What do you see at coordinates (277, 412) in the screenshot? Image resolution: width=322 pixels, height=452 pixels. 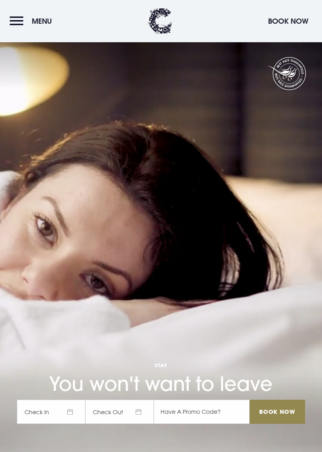 I see `input: Book Now` at bounding box center [277, 412].